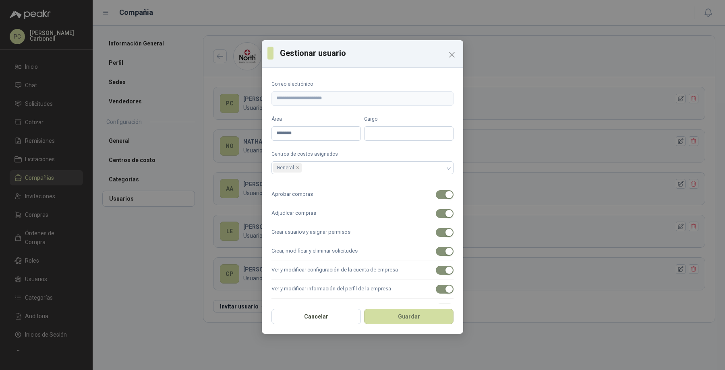  I want to click on button: Aprobar compras, so click(445, 195).